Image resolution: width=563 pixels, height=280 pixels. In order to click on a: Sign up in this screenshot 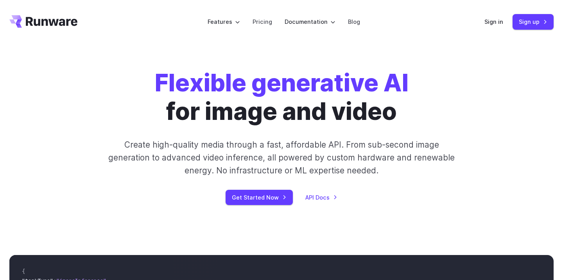, I will do `click(533, 22)`.